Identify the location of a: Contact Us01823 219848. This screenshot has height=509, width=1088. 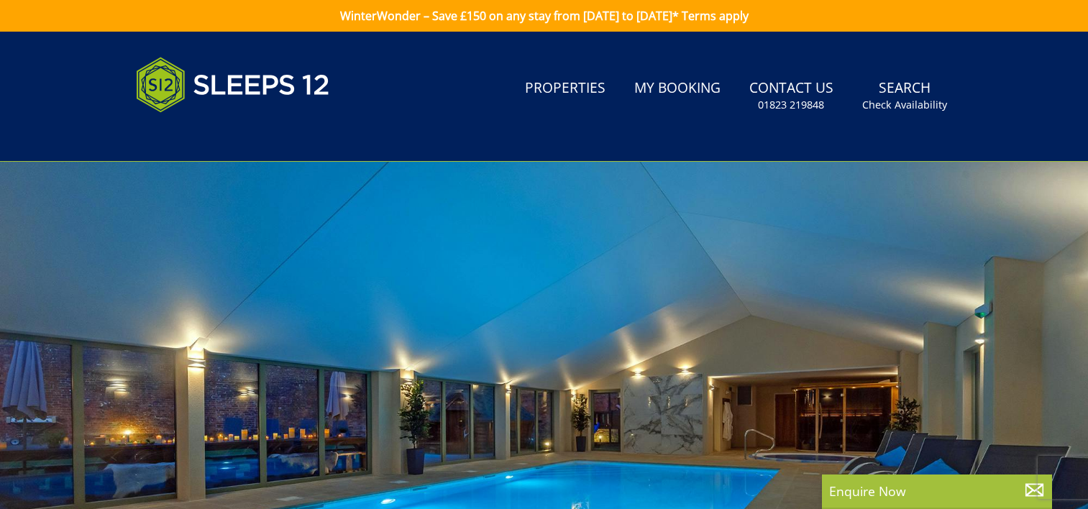
(791, 96).